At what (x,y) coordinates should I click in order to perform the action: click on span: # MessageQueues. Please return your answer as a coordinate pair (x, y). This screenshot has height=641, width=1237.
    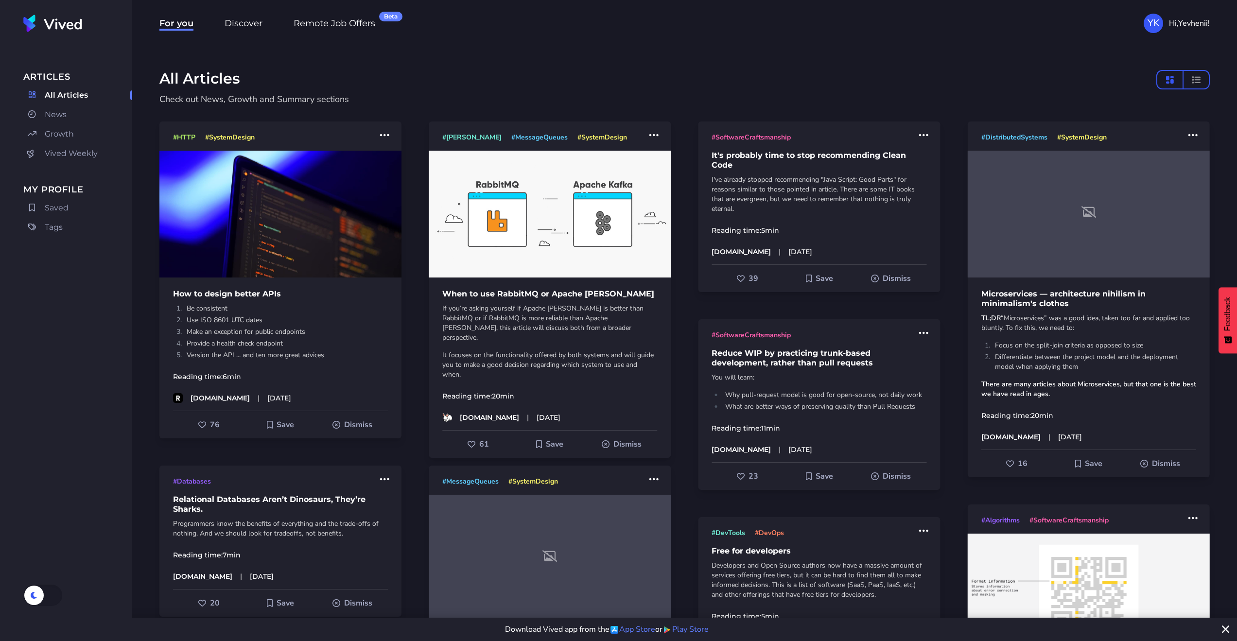
    Looking at the image, I should click on (540, 137).